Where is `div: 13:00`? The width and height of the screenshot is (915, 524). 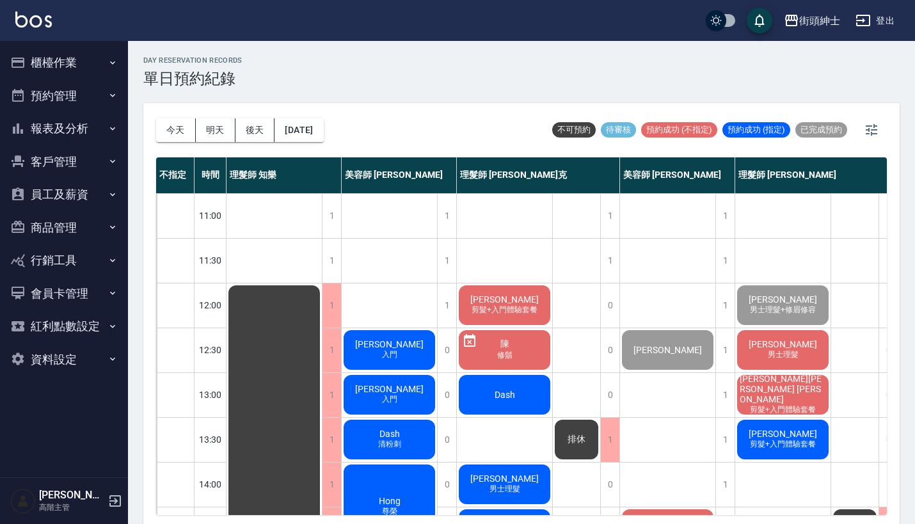 div: 13:00 is located at coordinates (210, 395).